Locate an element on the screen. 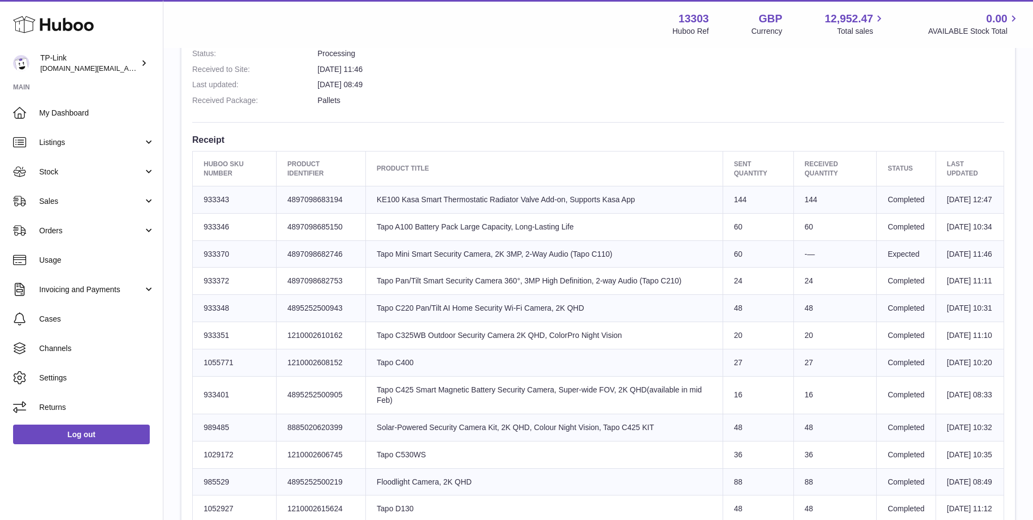  td: 4897098682746 is located at coordinates (321, 254).